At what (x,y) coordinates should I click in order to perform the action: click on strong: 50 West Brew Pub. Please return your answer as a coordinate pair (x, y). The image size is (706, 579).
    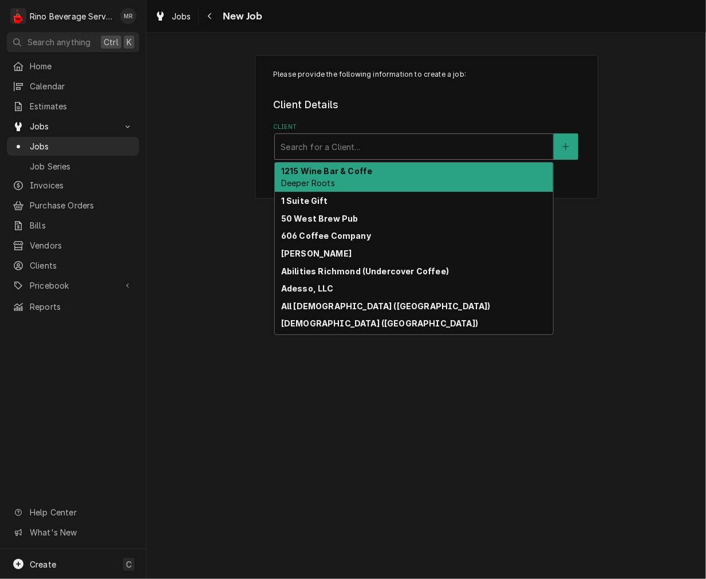
    Looking at the image, I should click on (320, 218).